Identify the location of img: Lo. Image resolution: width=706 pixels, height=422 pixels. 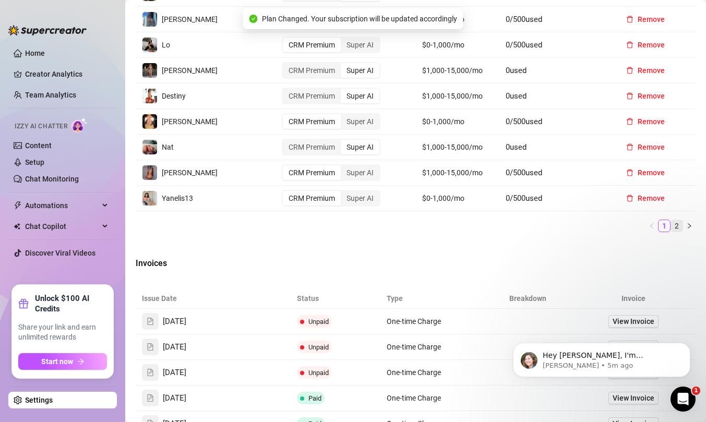
(150, 45).